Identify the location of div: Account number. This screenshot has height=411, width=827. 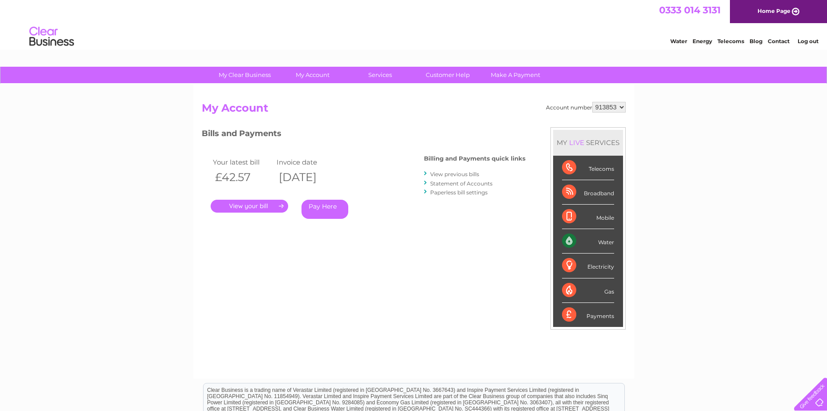
(585, 107).